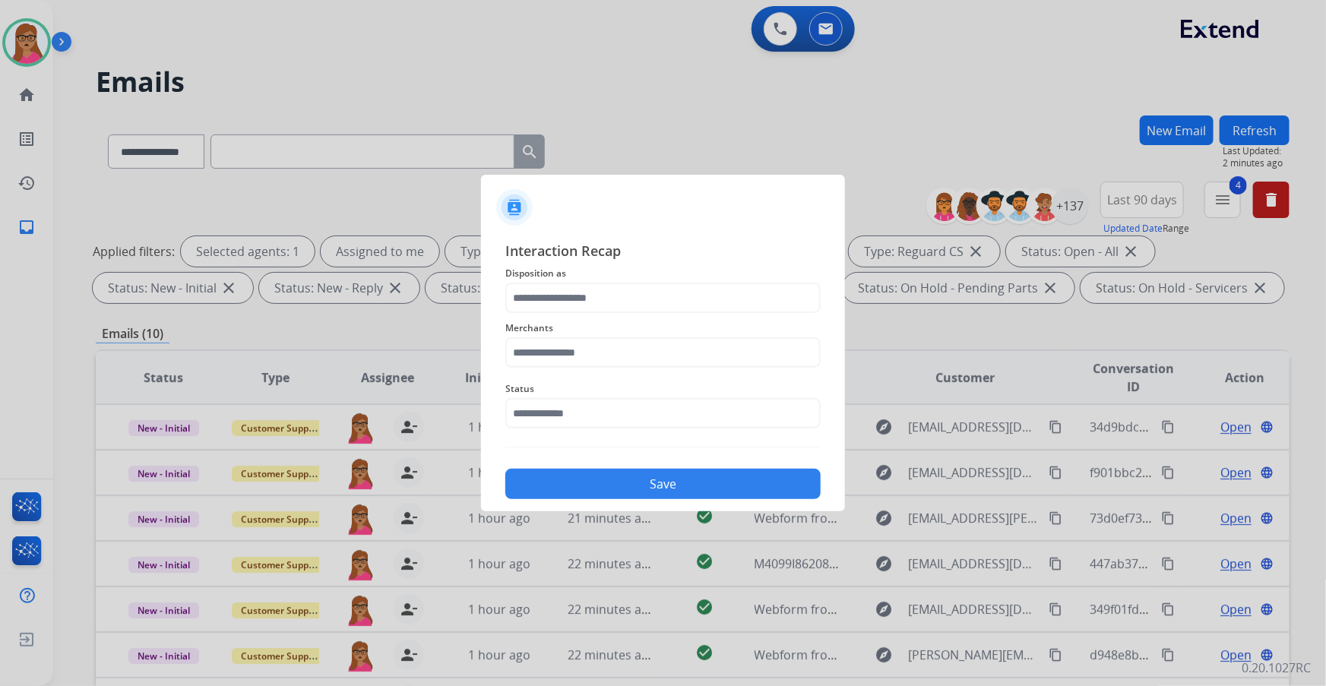 This screenshot has width=1326, height=686. Describe the element at coordinates (663, 328) in the screenshot. I see `span: Merchants` at that location.